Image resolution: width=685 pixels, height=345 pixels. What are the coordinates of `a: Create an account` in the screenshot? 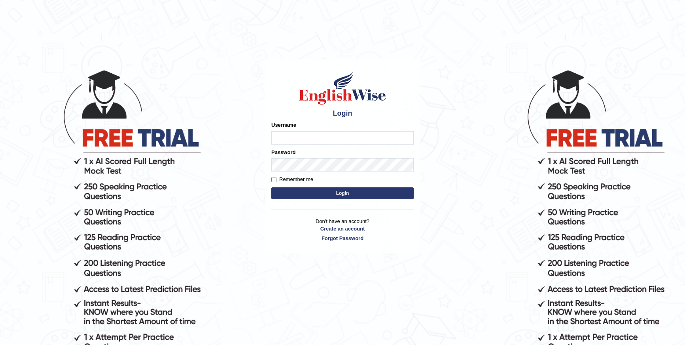 It's located at (343, 228).